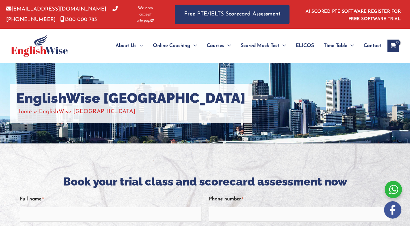  Describe the element at coordinates (394, 46) in the screenshot. I see `a: View Shopping Cart, empty` at that location.